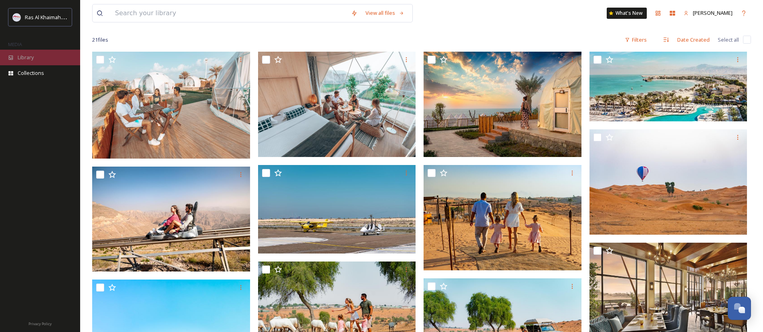 The image size is (763, 332). Describe the element at coordinates (385, 13) in the screenshot. I see `div: View all files` at that location.